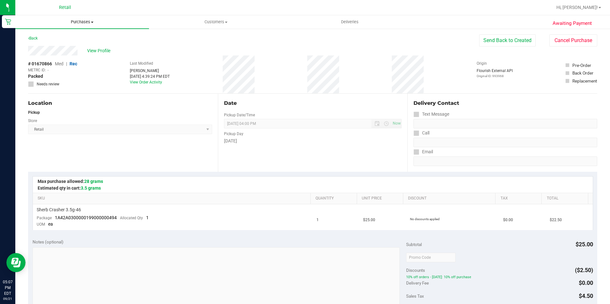 The height and width of the screenshot is (304, 610). What do you see at coordinates (82, 22) in the screenshot?
I see `a: Purchases` at bounding box center [82, 22].